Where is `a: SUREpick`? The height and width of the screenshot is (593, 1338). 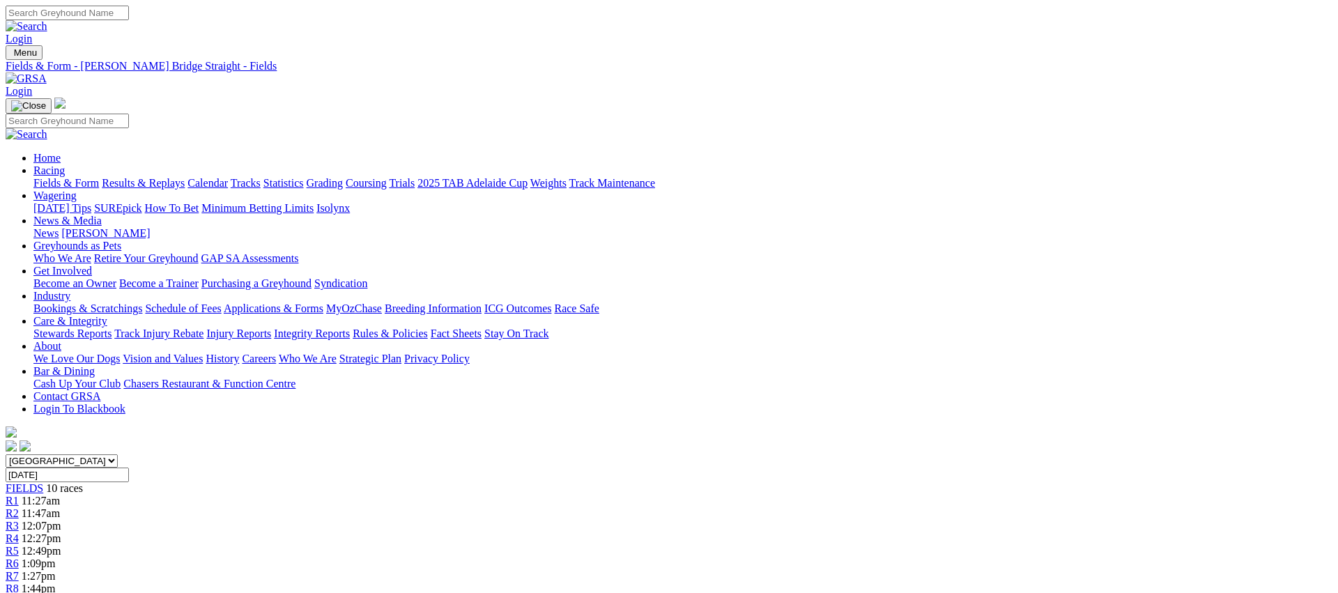 a: SUREpick is located at coordinates (118, 208).